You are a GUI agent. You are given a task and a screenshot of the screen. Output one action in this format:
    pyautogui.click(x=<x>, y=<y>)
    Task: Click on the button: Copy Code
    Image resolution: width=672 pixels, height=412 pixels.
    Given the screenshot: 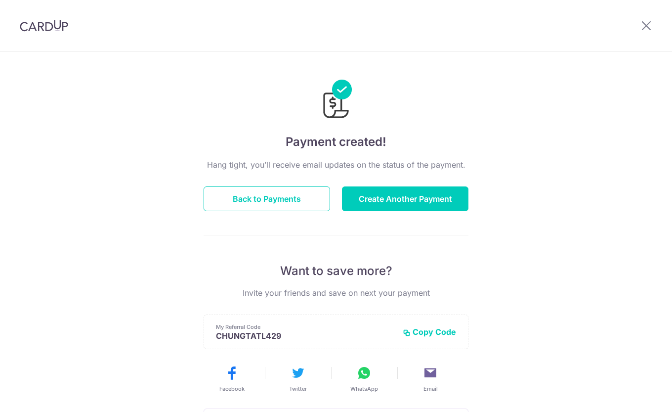 What is the action you would take?
    pyautogui.click(x=429, y=332)
    